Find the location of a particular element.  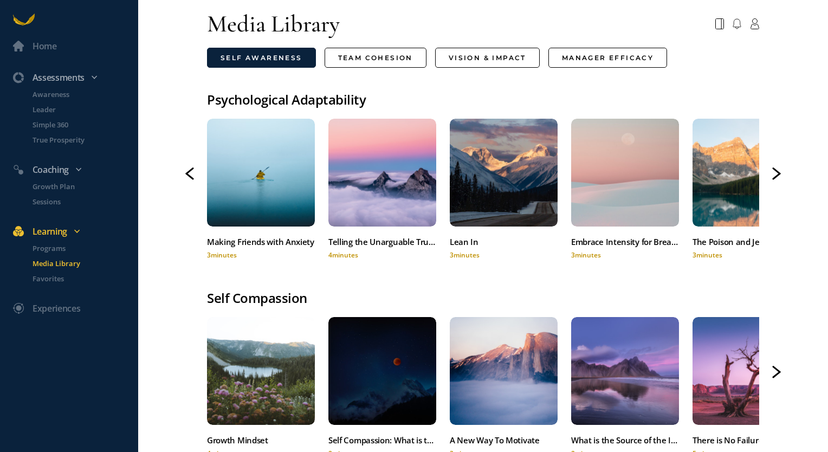

a: Leader is located at coordinates (79, 110).